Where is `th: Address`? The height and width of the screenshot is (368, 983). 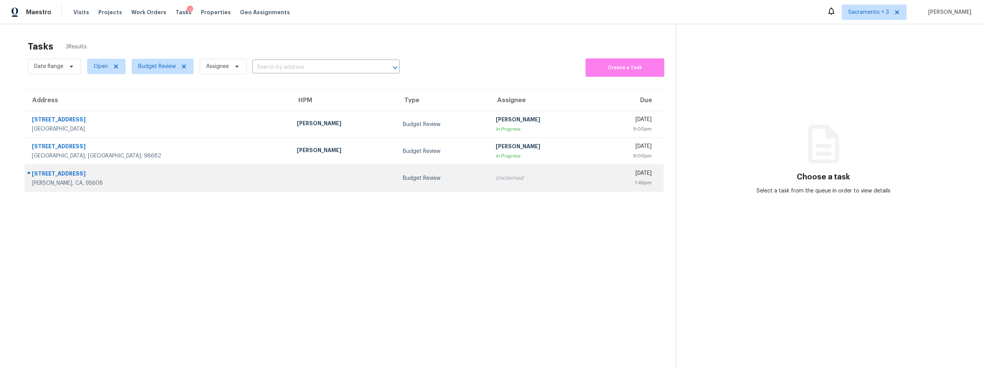
th: Address is located at coordinates (157, 100).